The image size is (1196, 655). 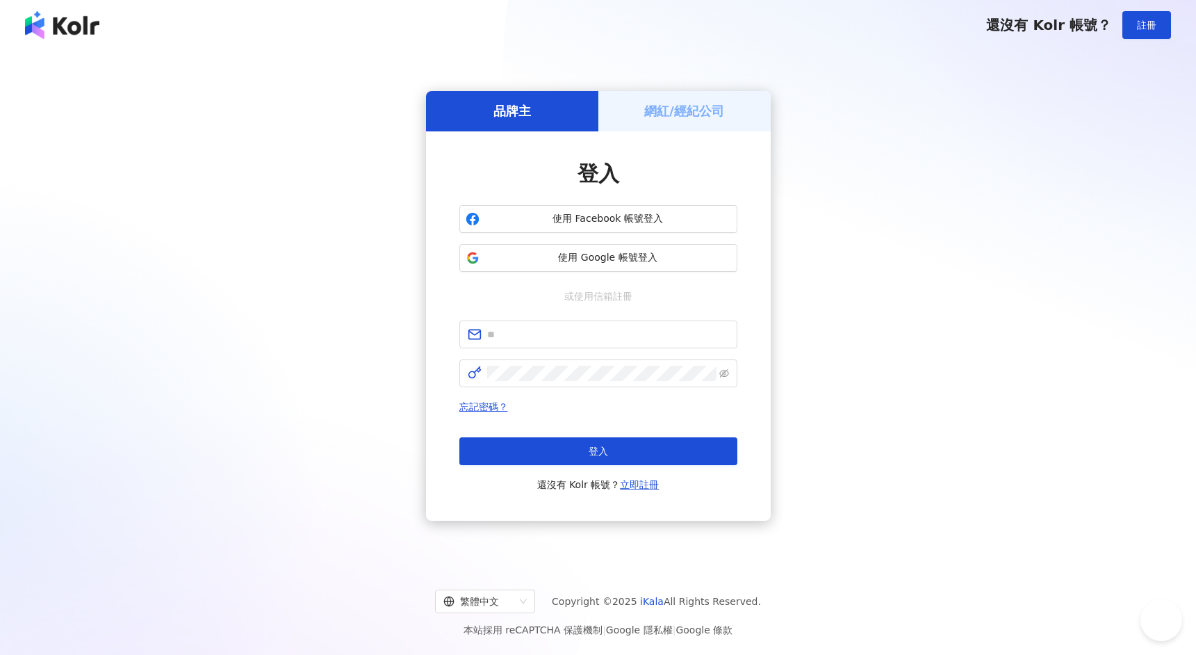 What do you see at coordinates (652, 601) in the screenshot?
I see `a: iKala` at bounding box center [652, 601].